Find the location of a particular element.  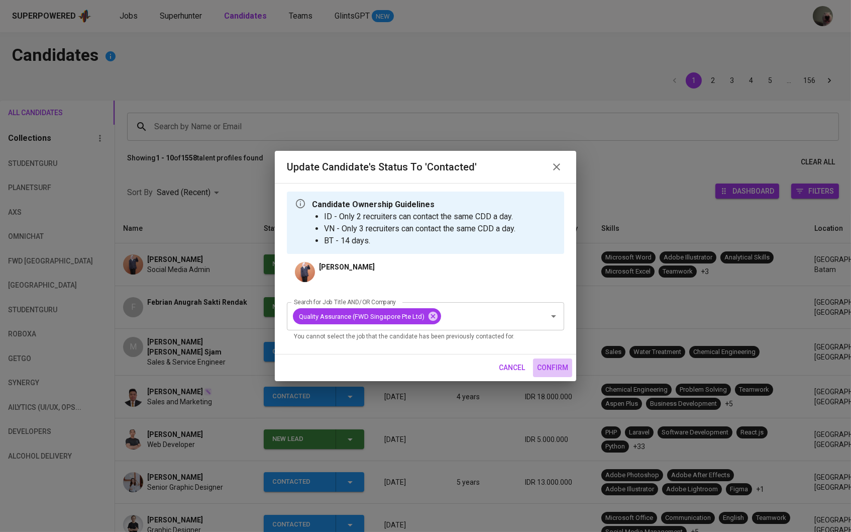

span: cancel is located at coordinates (512, 367).